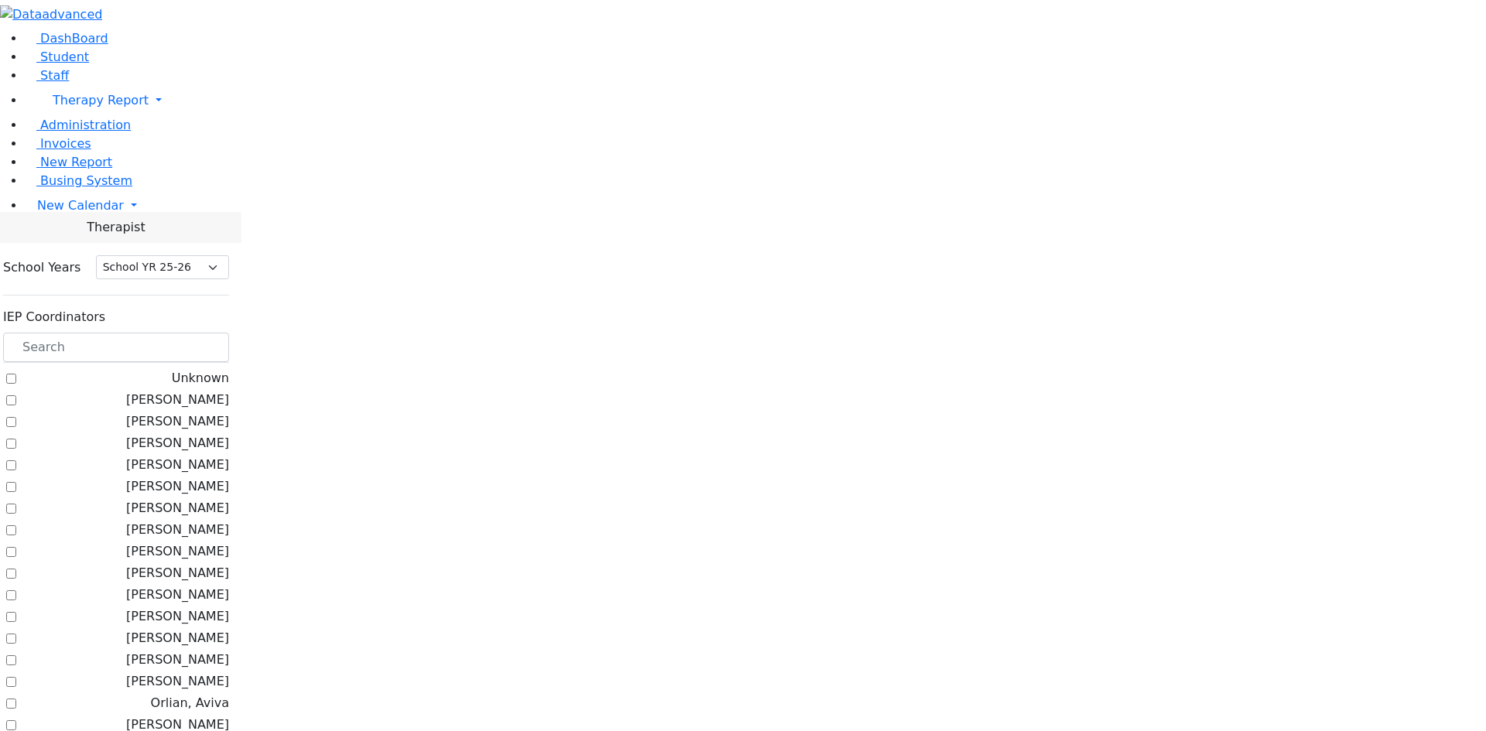  Describe the element at coordinates (115, 228) in the screenshot. I see `span: Therapist` at that location.